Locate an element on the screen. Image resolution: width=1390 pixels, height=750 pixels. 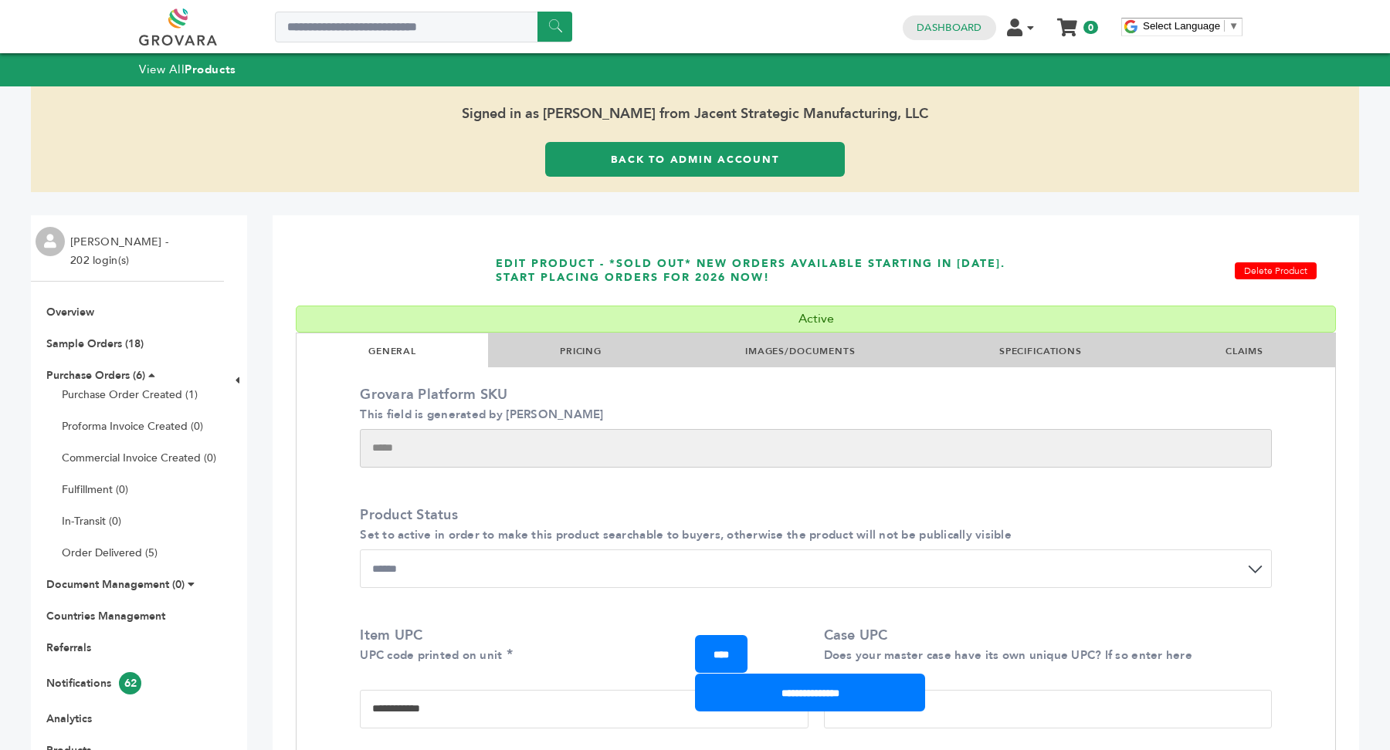
a: View AllProducts is located at coordinates (188, 69).